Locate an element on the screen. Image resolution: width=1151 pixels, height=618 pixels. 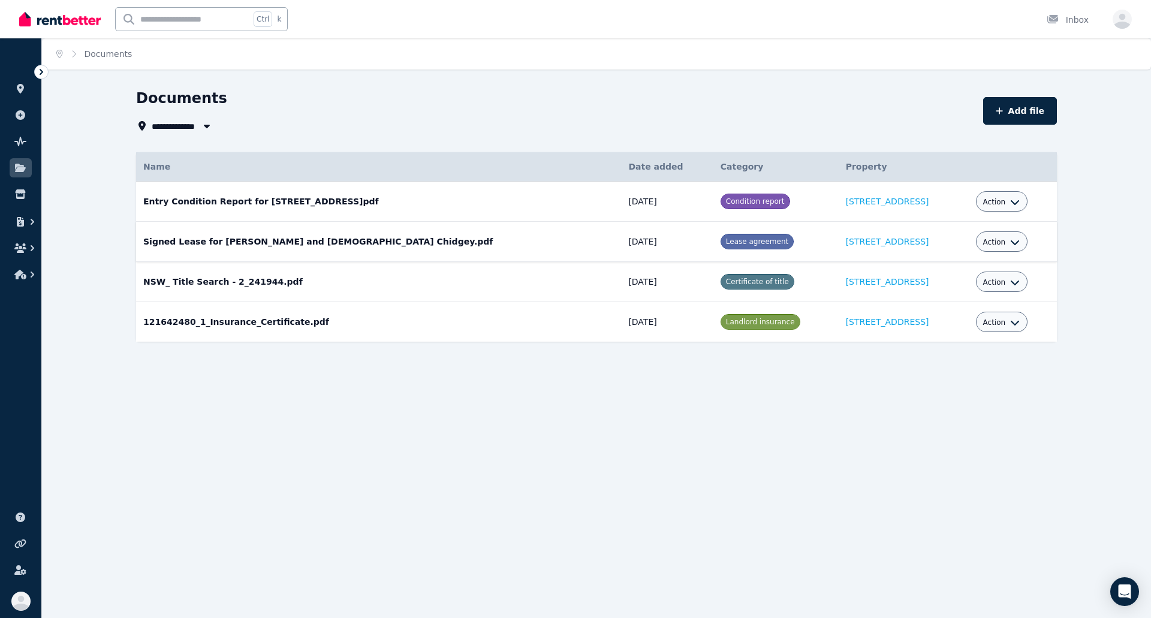
span: Certificate of title is located at coordinates (757, 282).